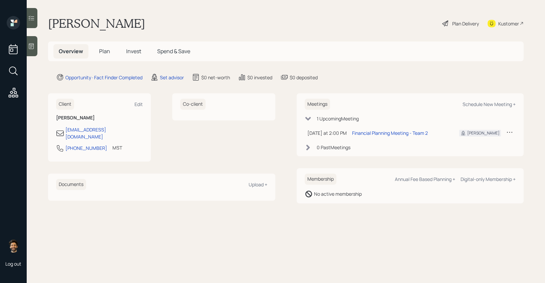  What do you see at coordinates (193, 104) in the screenshot?
I see `h6: Co-client` at bounding box center [193, 104].